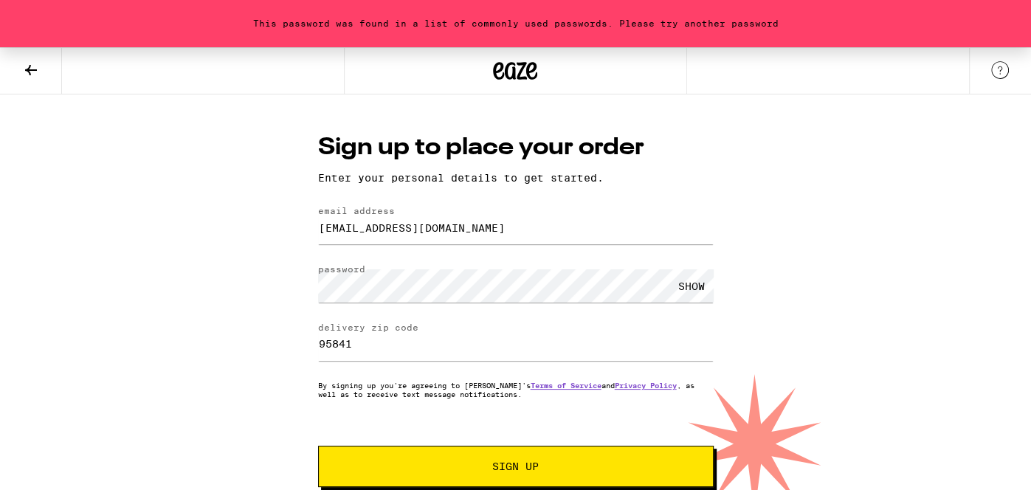 Image resolution: width=1031 pixels, height=490 pixels. What do you see at coordinates (516, 148) in the screenshot?
I see `h1: Sign up to place your order` at bounding box center [516, 148].